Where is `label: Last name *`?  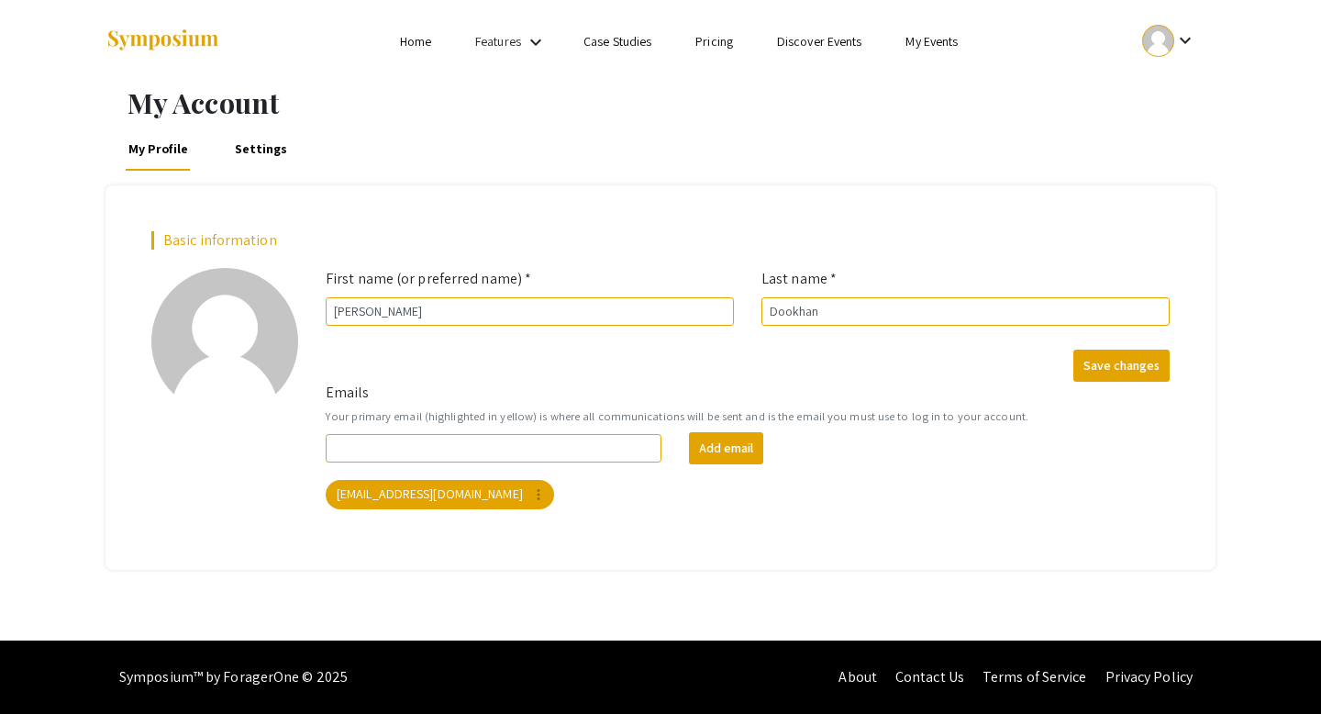
label: Last name * is located at coordinates (799, 279).